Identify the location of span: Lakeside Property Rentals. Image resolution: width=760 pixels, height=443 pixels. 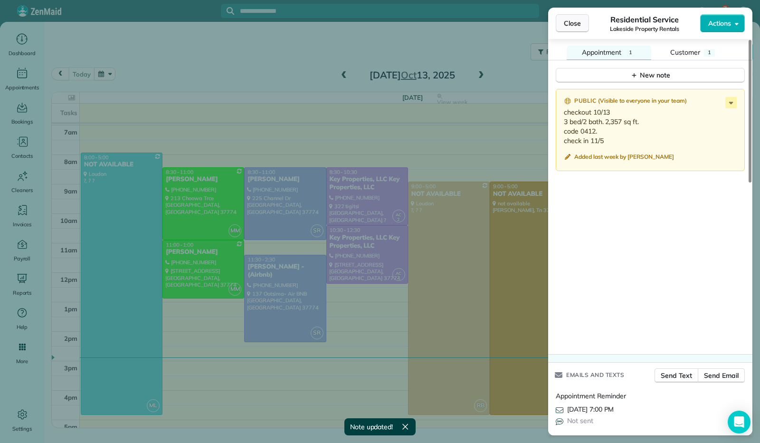
(645, 29).